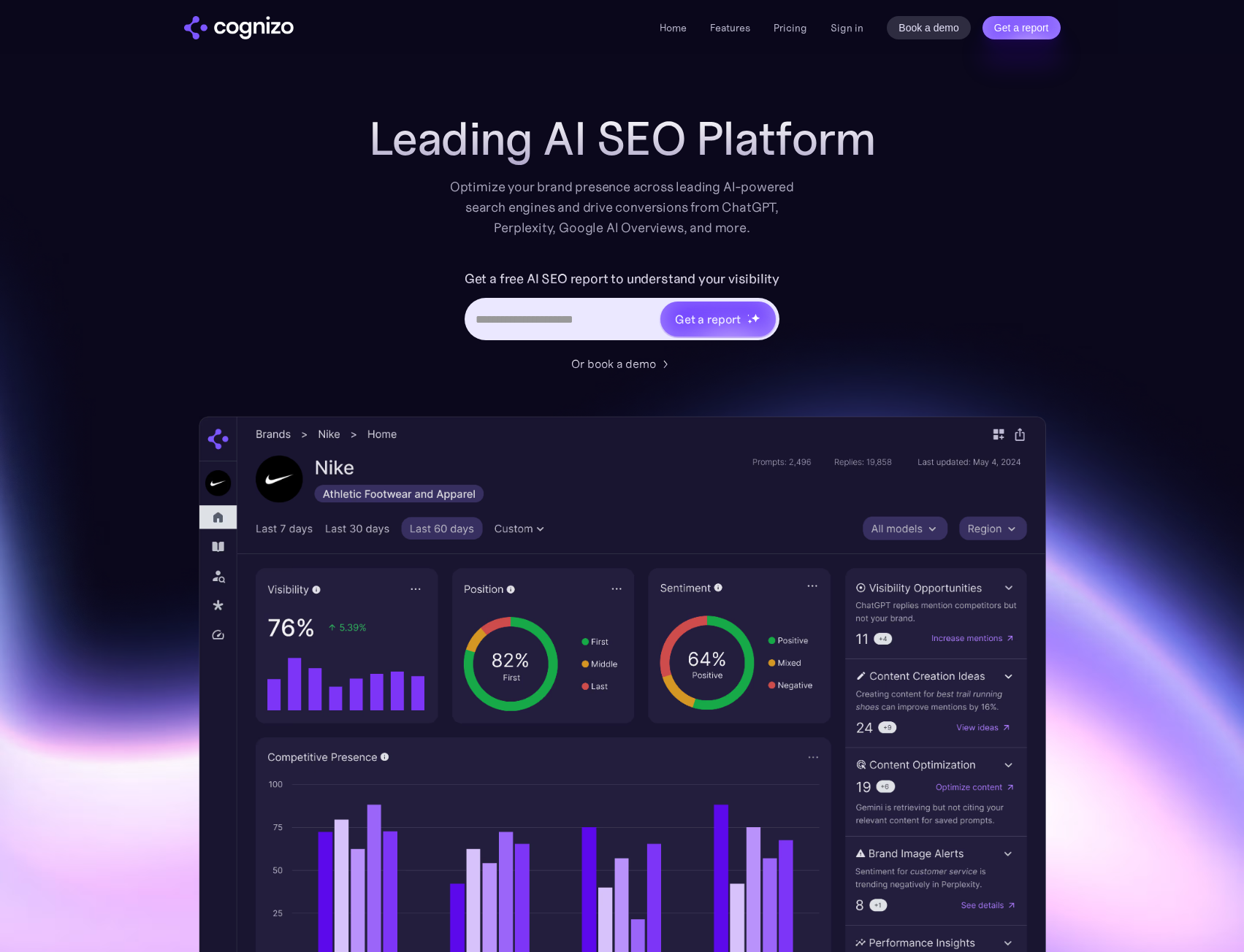 This screenshot has height=952, width=1244. What do you see at coordinates (846, 28) in the screenshot?
I see `a: Sign in` at bounding box center [846, 28].